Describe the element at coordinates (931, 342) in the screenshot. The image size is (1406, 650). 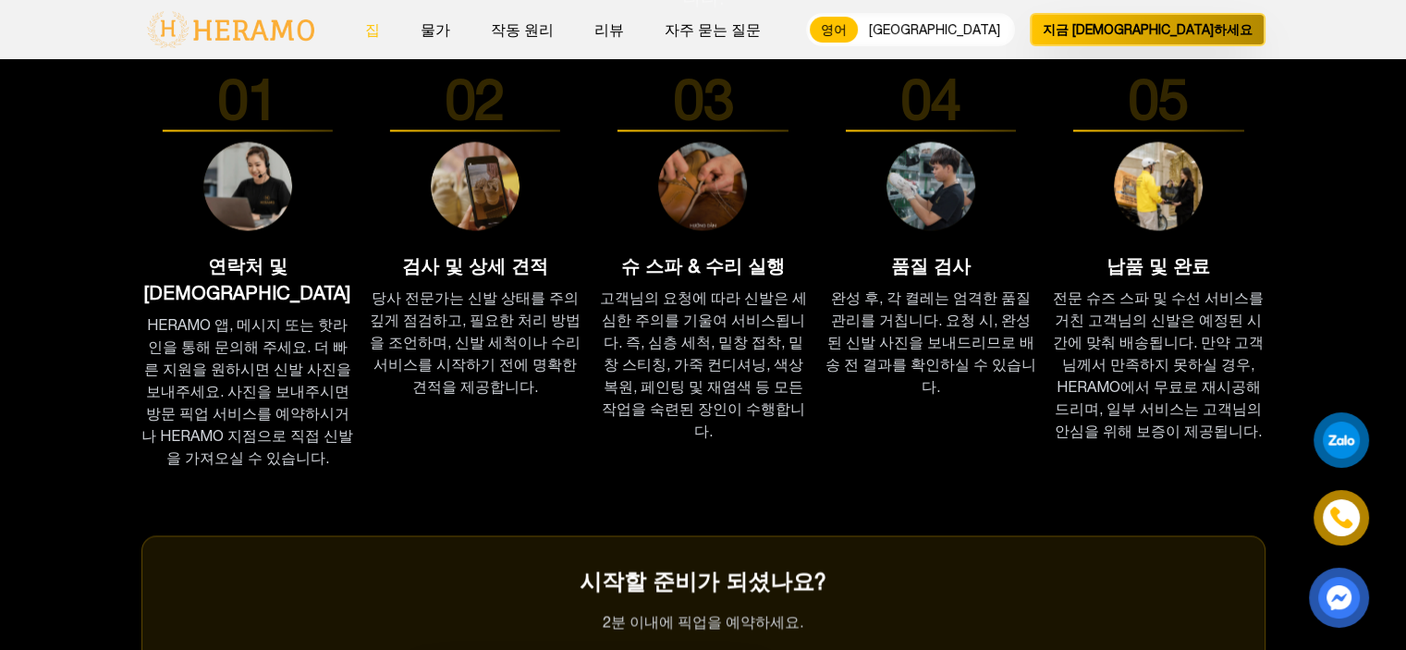
I see `font: 완성 후, 각 켤레는 엄격한 품질 관리를 거칩니다. 요청 시, 완성된 신발 사진을 보내드리므로 배송 전 결과를 확인하실 수 있습니다.` at that location.